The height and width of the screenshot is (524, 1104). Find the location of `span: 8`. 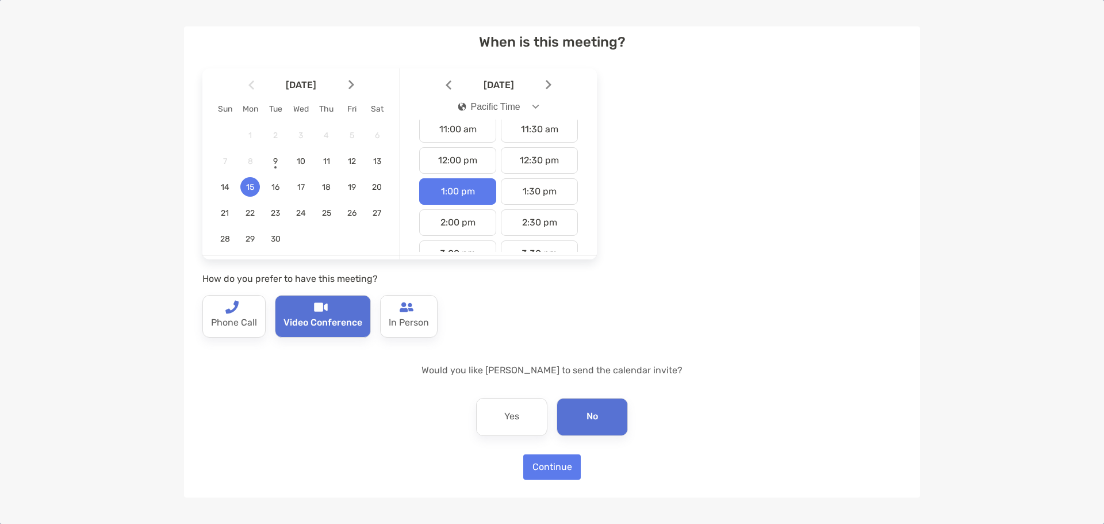

span: 8 is located at coordinates (250, 161).